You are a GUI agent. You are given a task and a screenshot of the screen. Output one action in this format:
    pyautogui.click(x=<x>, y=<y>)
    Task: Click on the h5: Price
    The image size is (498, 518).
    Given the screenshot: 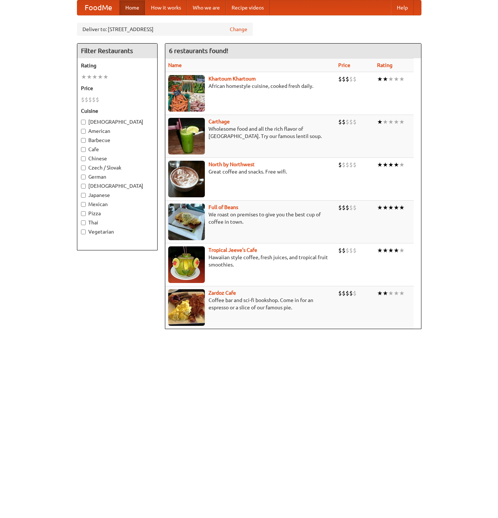 What is the action you would take?
    pyautogui.click(x=117, y=88)
    